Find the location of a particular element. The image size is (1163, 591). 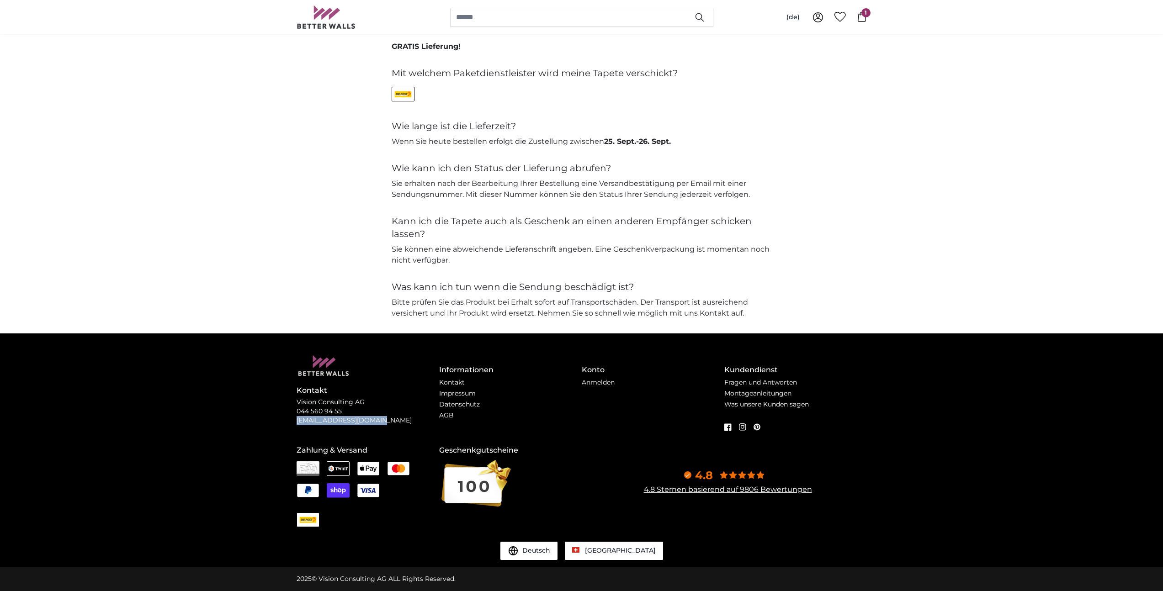

h4: Konto is located at coordinates (653, 370).